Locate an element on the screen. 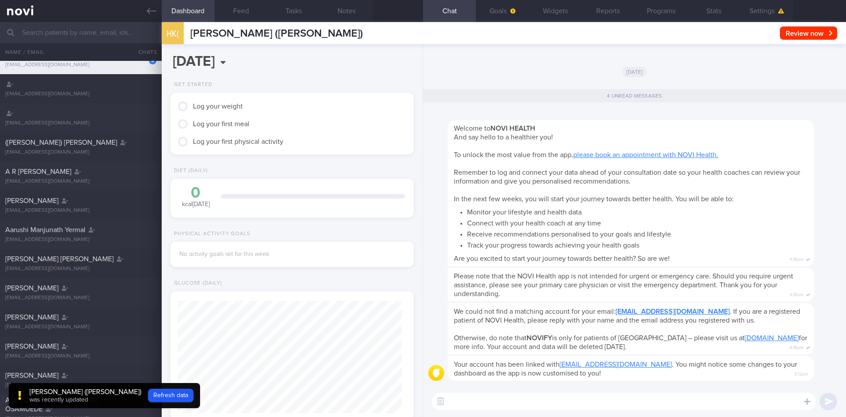  a: please book an appointment with NOVI Health. is located at coordinates (646, 155).